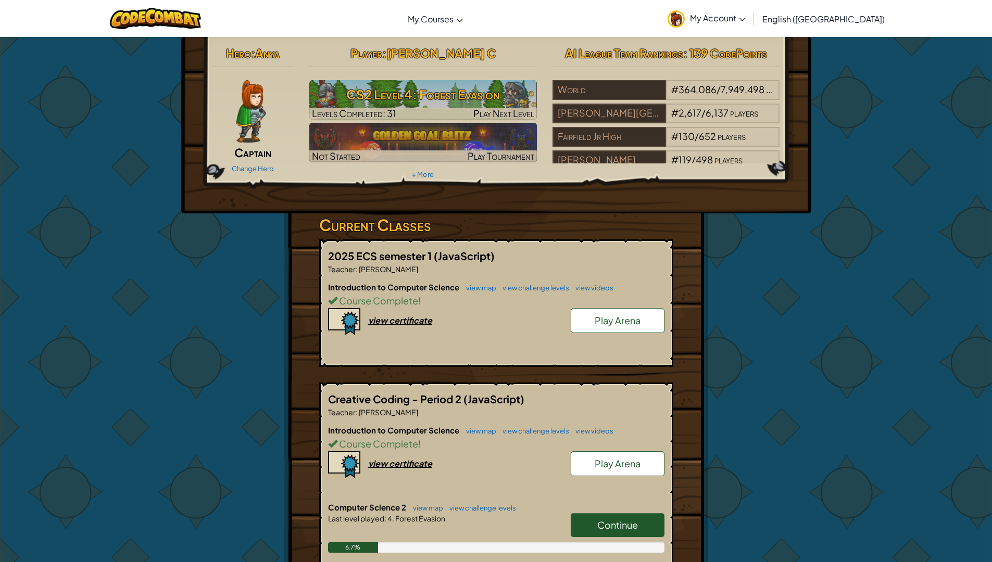 Image resolution: width=992 pixels, height=562 pixels. What do you see at coordinates (666, 143) in the screenshot?
I see `a: Fairfield Jr High#130/652players` at bounding box center [666, 143].